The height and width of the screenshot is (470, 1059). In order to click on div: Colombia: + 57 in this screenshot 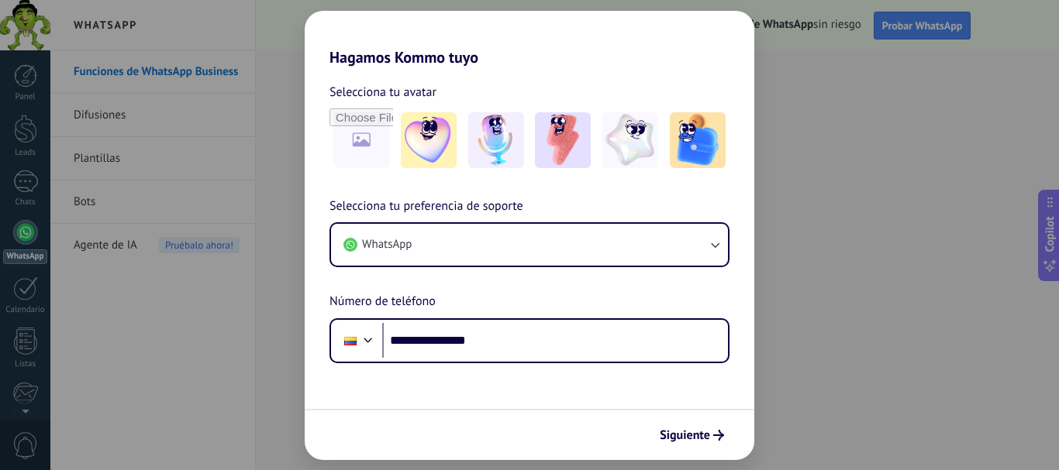, I will do `click(350, 341)`.